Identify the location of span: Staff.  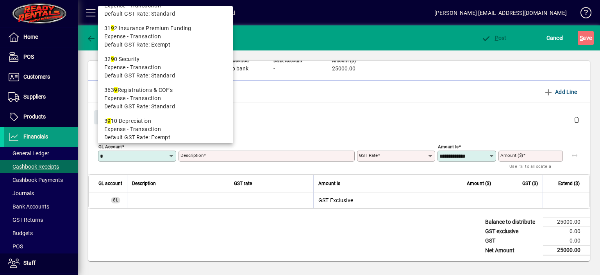
(29, 263).